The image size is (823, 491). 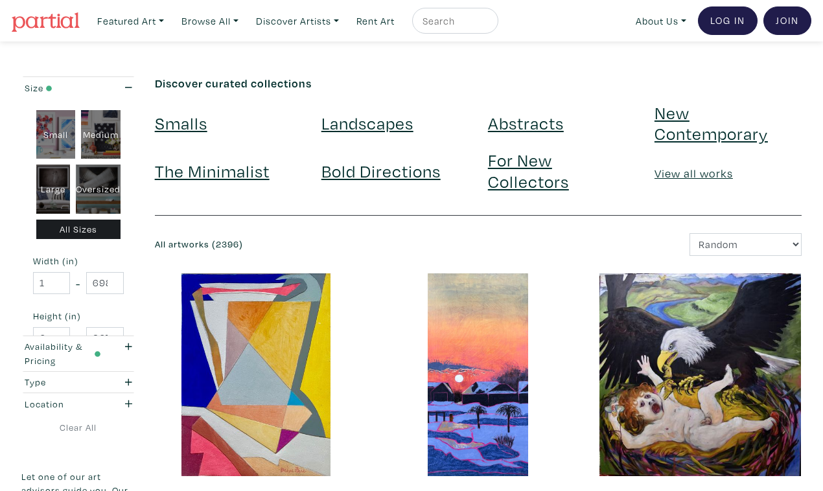 I want to click on a: Rent Art, so click(x=375, y=21).